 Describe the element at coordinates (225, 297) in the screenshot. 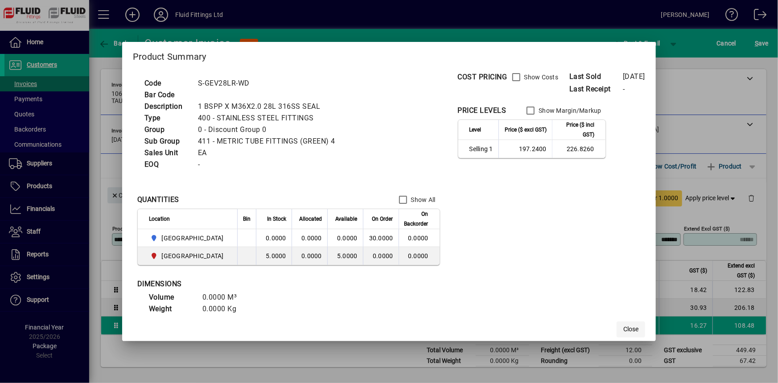

I see `td: 0.0000 M³` at that location.